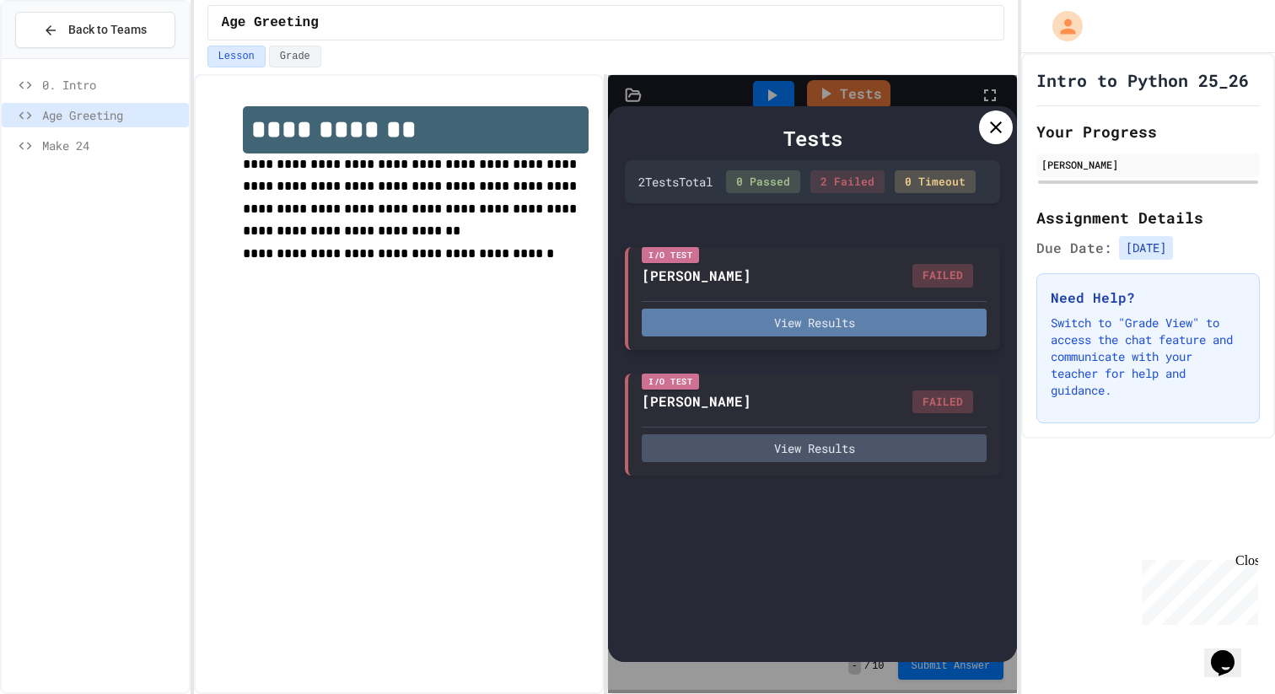 This screenshot has height=694, width=1275. I want to click on h1: Intro to Python 25_26, so click(1142, 80).